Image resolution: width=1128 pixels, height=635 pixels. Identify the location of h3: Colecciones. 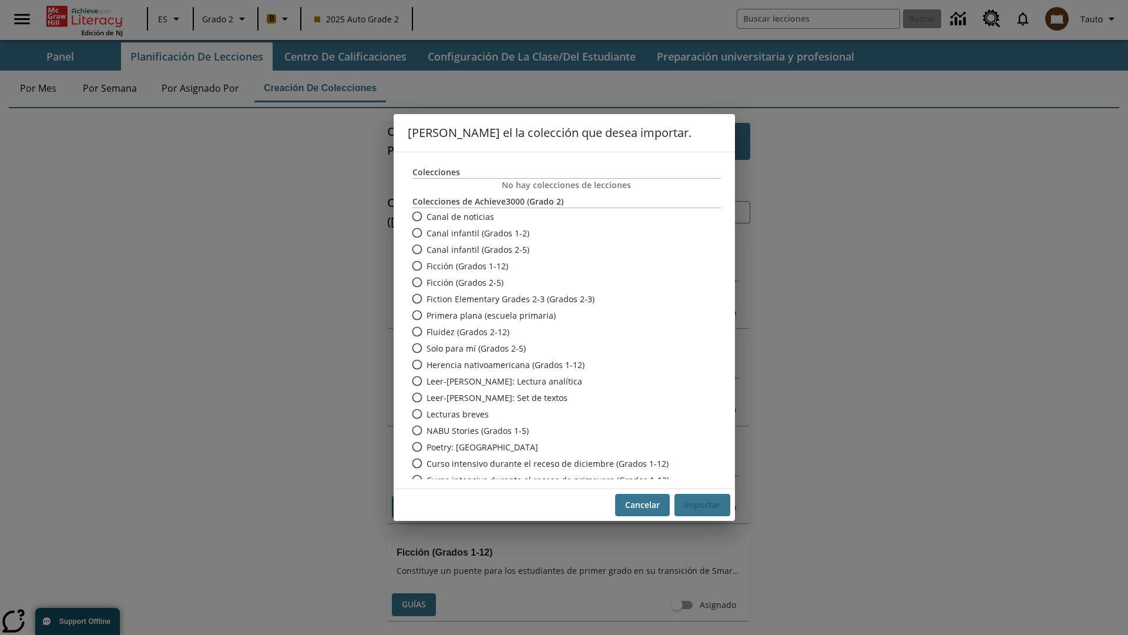
(566, 172).